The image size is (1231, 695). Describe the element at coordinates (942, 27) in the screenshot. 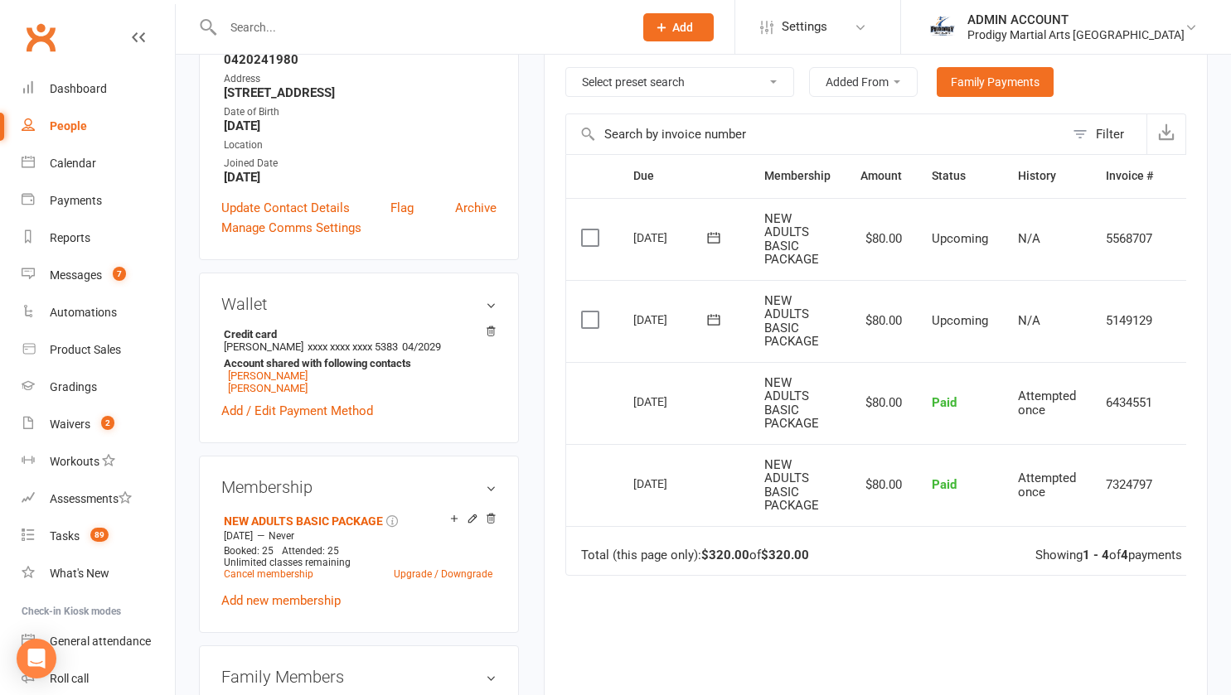

I see `img: thumb_image1686208220.png` at that location.